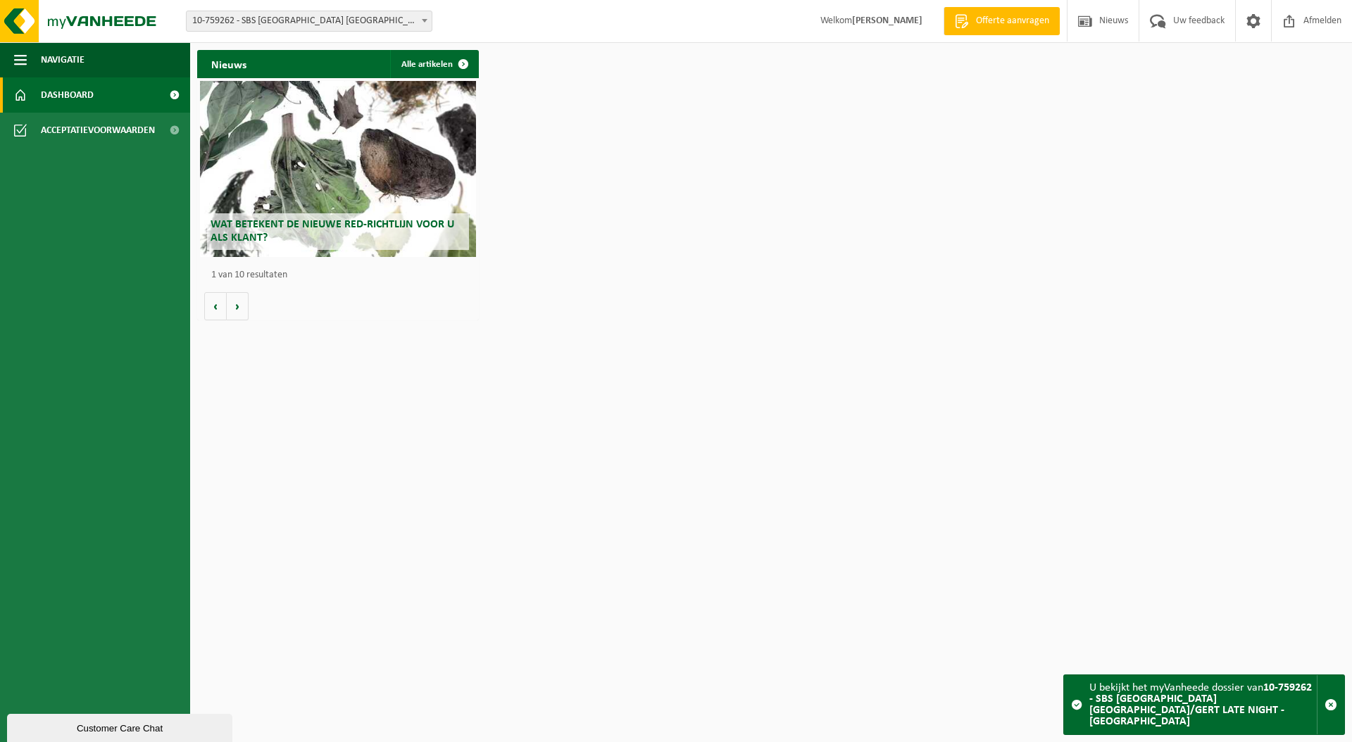 Image resolution: width=1352 pixels, height=742 pixels. I want to click on span: Acceptatievoorwaarden, so click(98, 130).